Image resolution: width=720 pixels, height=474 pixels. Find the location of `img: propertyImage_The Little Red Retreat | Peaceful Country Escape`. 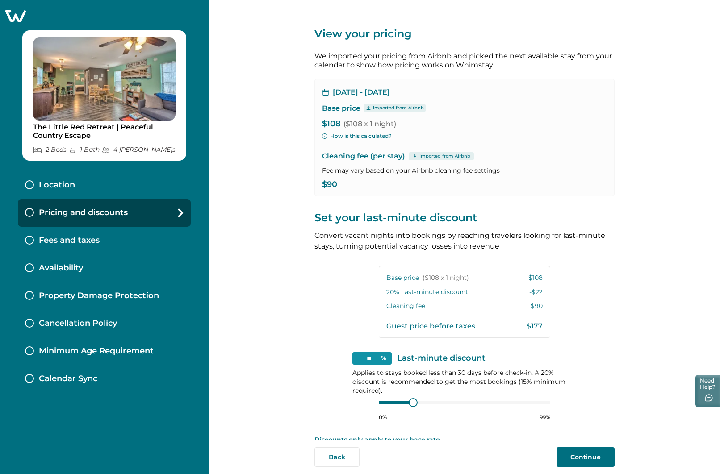

img: propertyImage_The Little Red Retreat | Peaceful Country Escape is located at coordinates (104, 79).